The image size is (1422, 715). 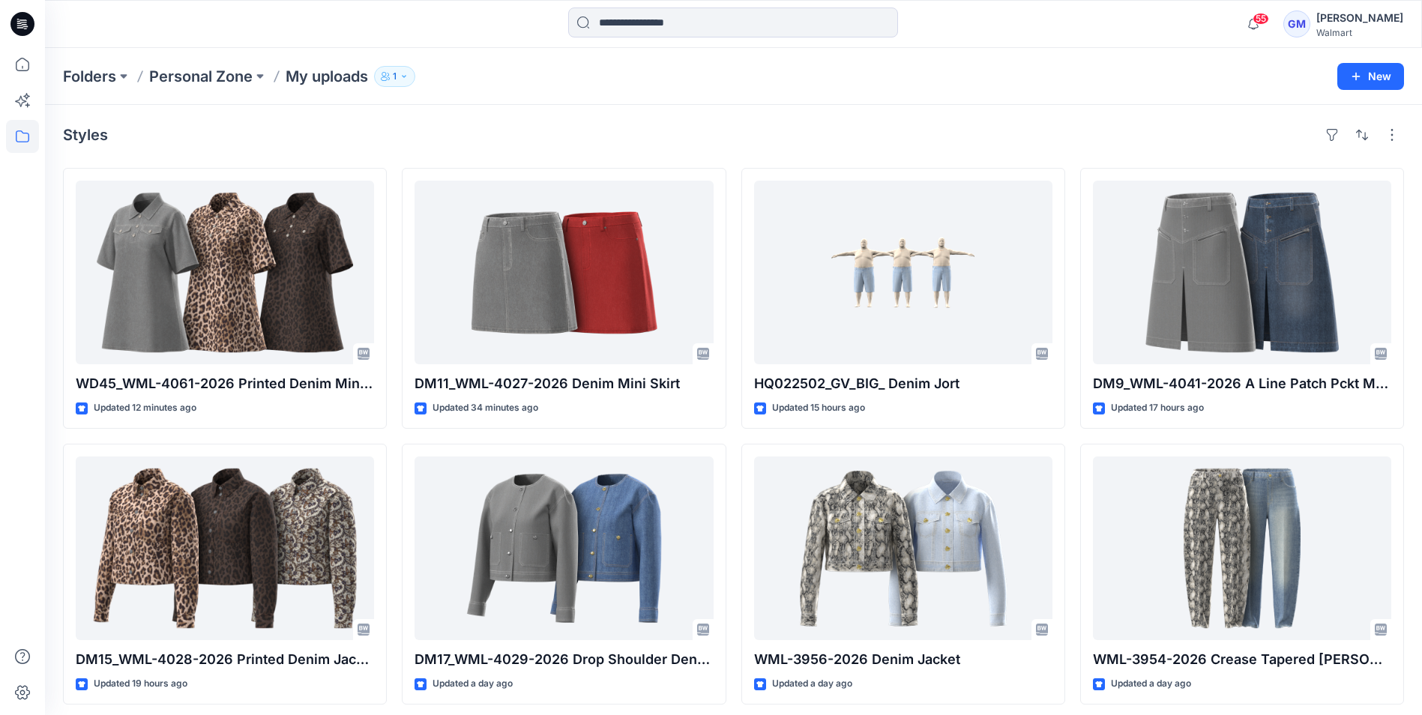 What do you see at coordinates (1370, 76) in the screenshot?
I see `button: New` at bounding box center [1370, 76].